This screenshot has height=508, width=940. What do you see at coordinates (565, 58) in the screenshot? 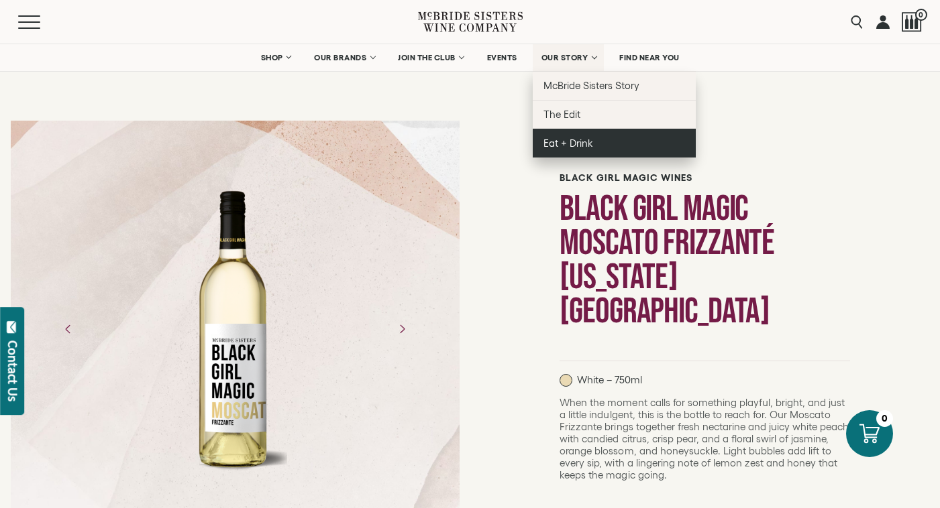
I see `span: OUR STORY` at bounding box center [565, 58].